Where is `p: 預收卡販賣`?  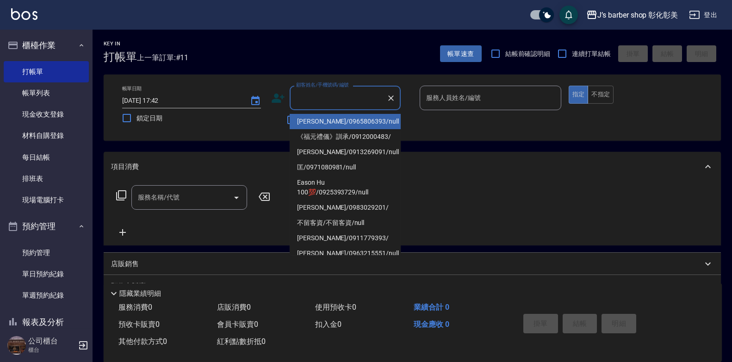
p: 預收卡販賣 is located at coordinates (128, 286).